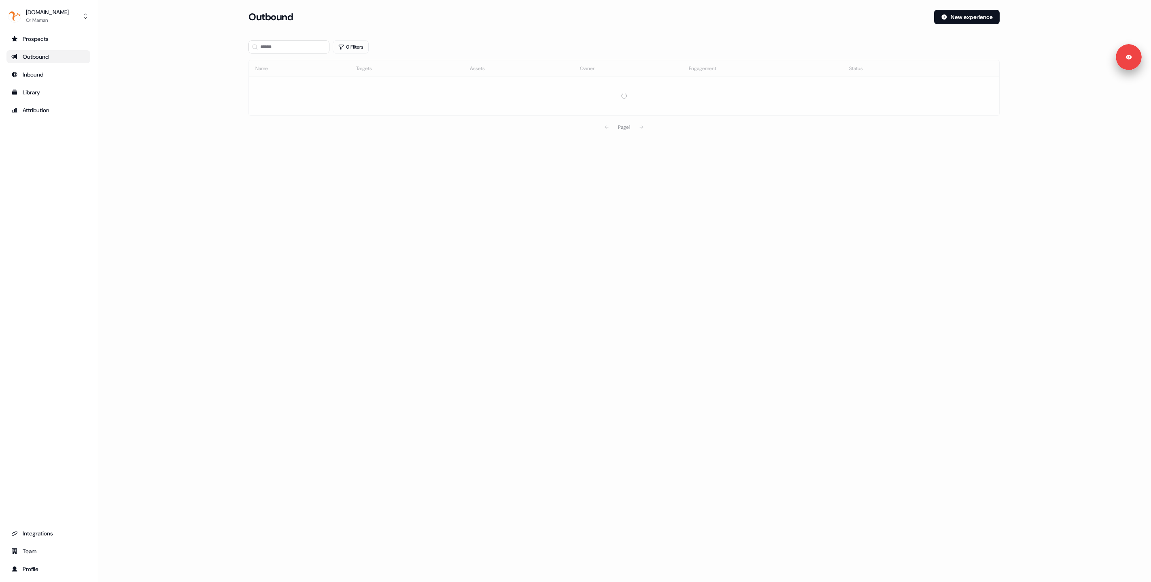  Describe the element at coordinates (48, 551) in the screenshot. I see `a: Go to team` at that location.